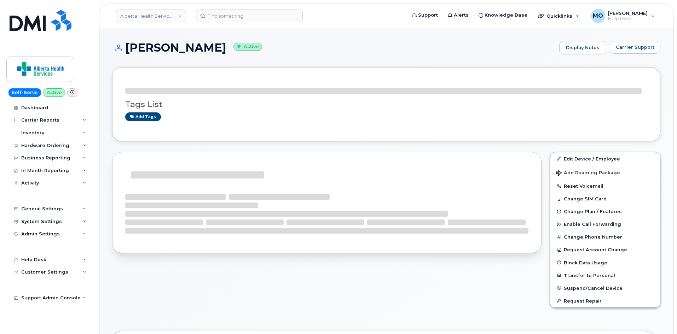 This screenshot has height=334, width=677. What do you see at coordinates (605, 301) in the screenshot?
I see `button: Request Repair` at bounding box center [605, 301].